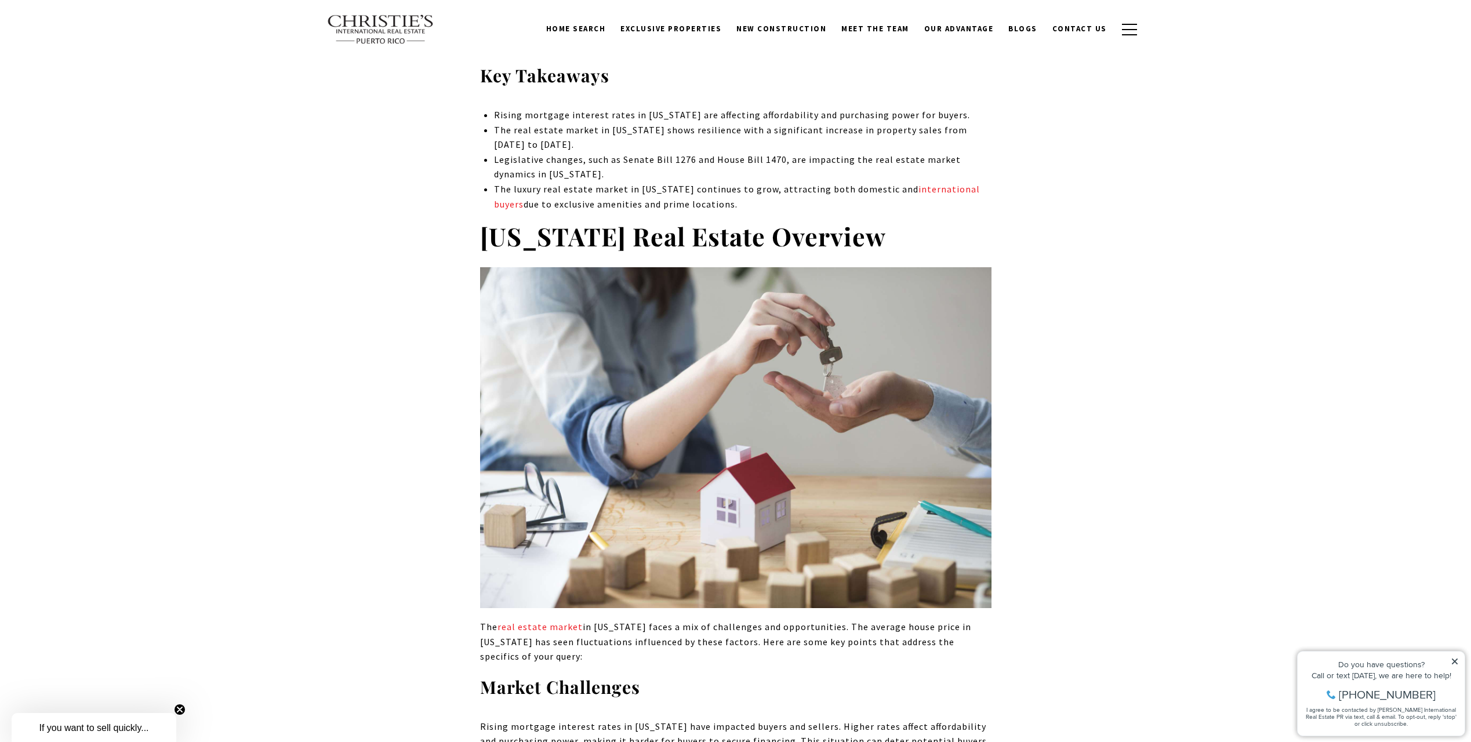 The width and height of the screenshot is (1471, 742). I want to click on span: Blogs, so click(1023, 28).